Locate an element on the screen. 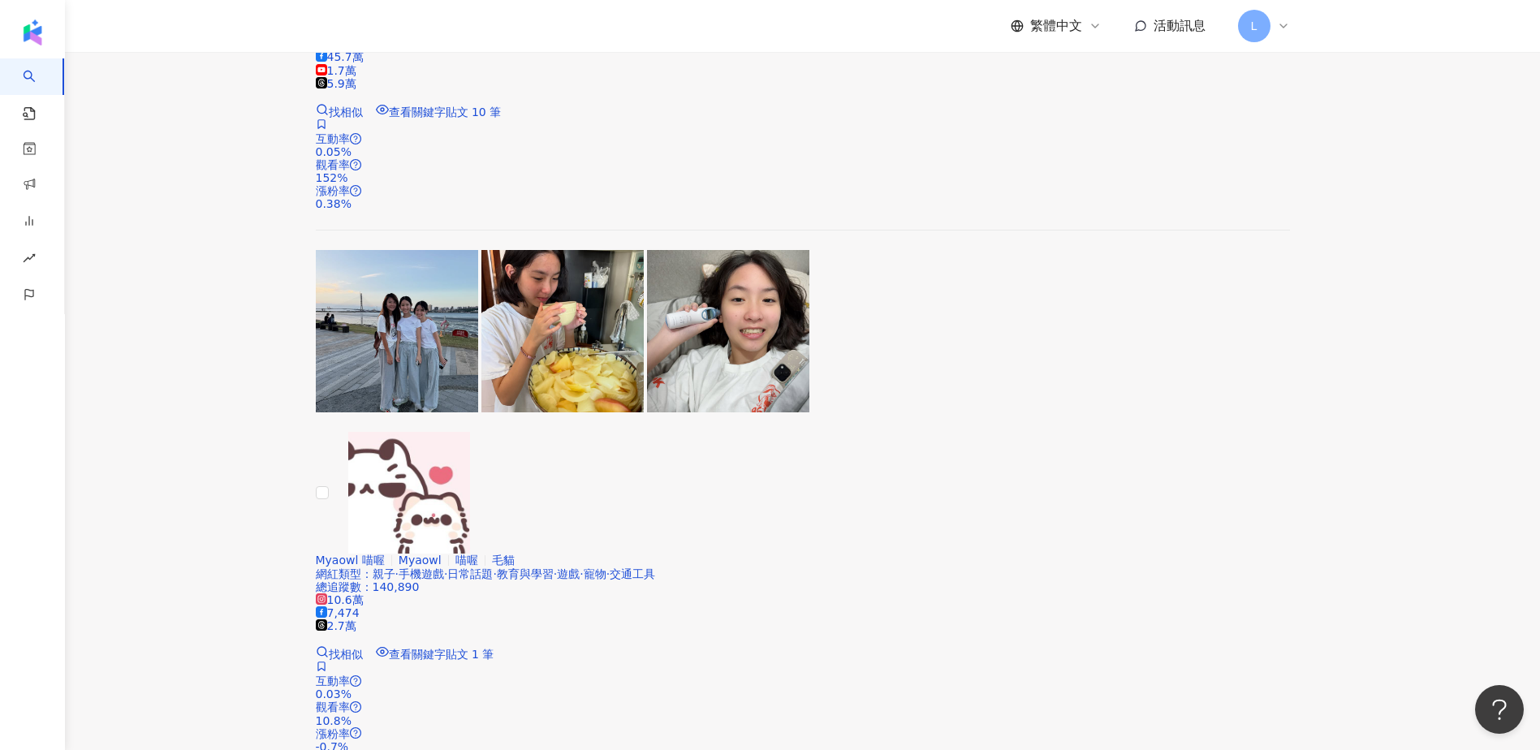 Image resolution: width=1540 pixels, height=750 pixels. div: 152% is located at coordinates (803, 178).